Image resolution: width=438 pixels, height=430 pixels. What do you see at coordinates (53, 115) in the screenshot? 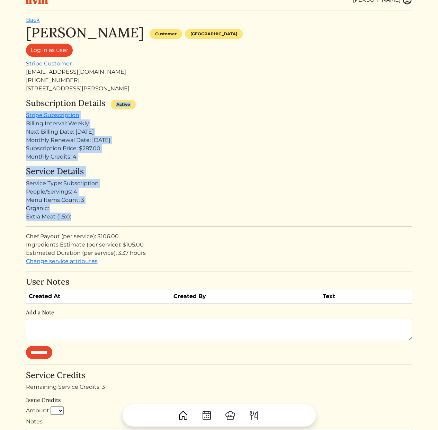
I see `a: Stripe Subscription` at bounding box center [53, 115].